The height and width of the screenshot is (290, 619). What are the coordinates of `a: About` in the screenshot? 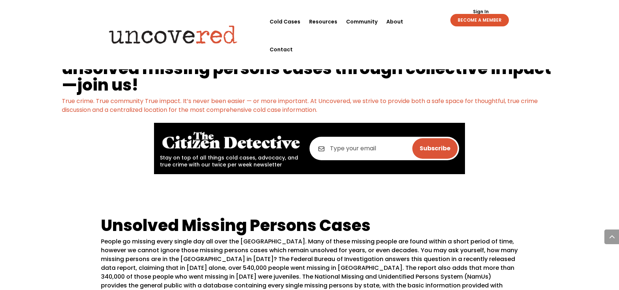 It's located at (395, 22).